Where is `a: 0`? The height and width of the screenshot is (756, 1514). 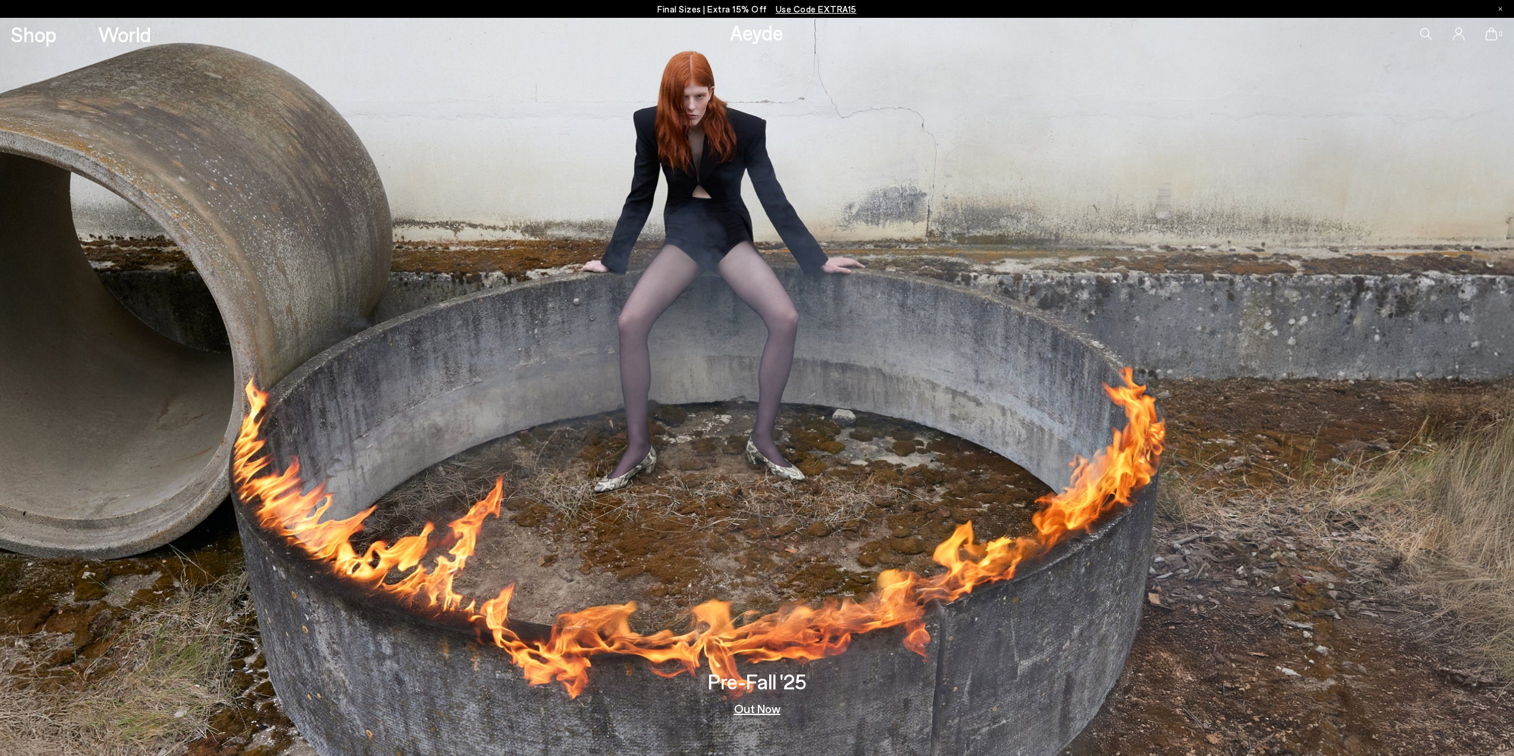
a: 0 is located at coordinates (1491, 34).